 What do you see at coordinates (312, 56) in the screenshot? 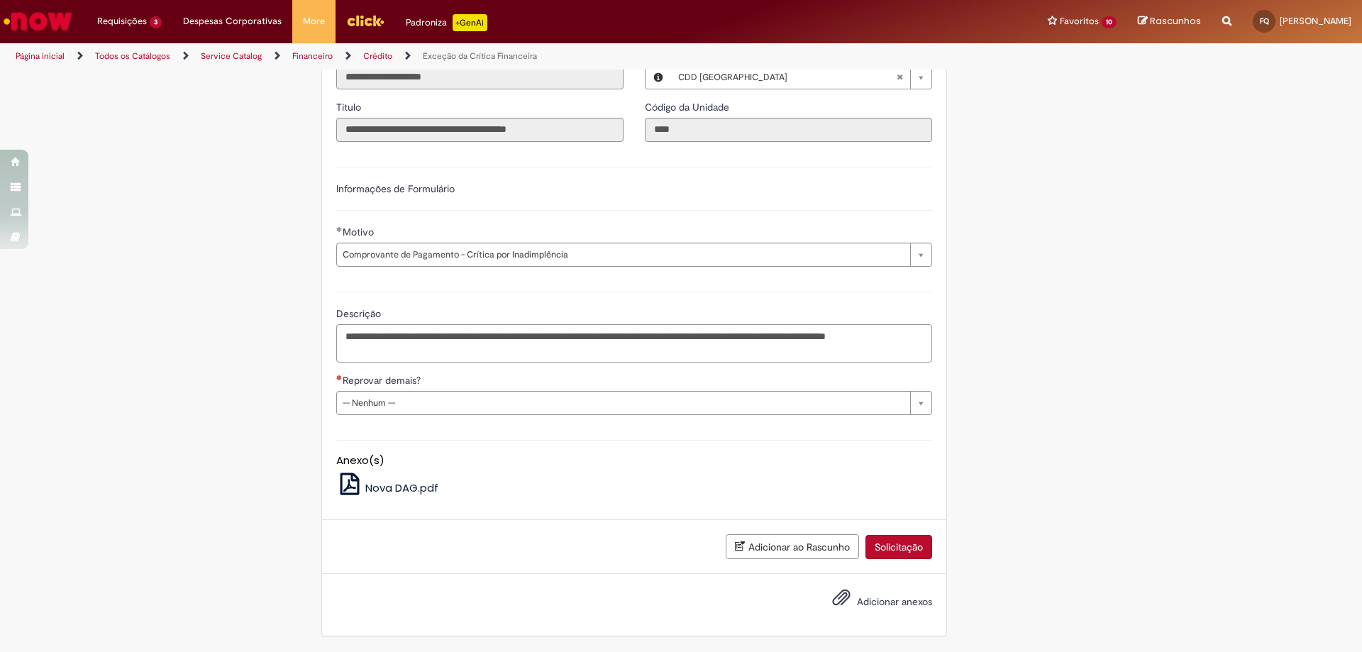
I see `a: Financeiro` at bounding box center [312, 56].